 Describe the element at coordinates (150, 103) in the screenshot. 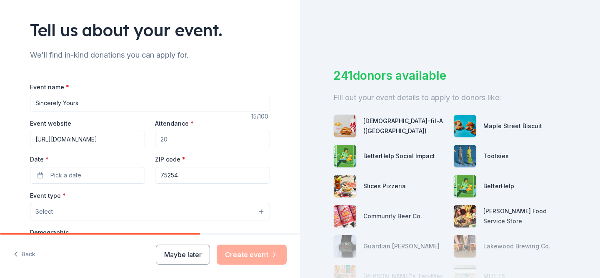

I see `input: Spring Fundraiser` at that location.